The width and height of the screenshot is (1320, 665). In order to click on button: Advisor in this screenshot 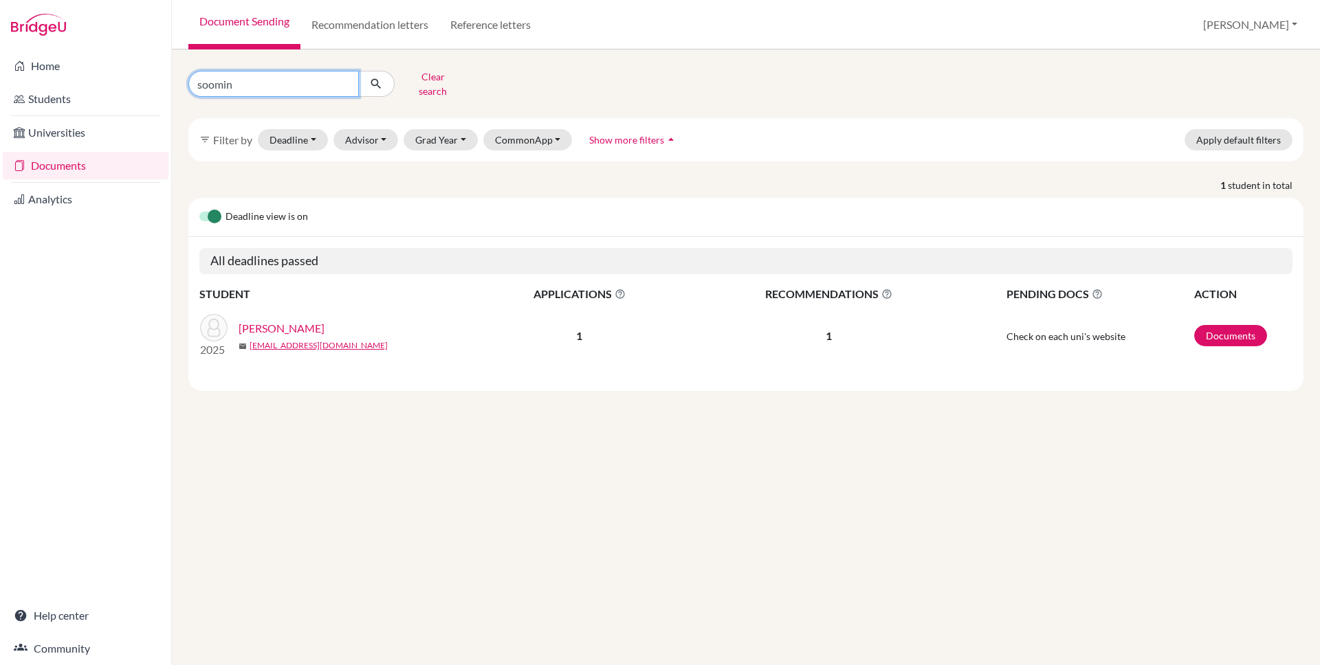, I will do `click(366, 140)`.